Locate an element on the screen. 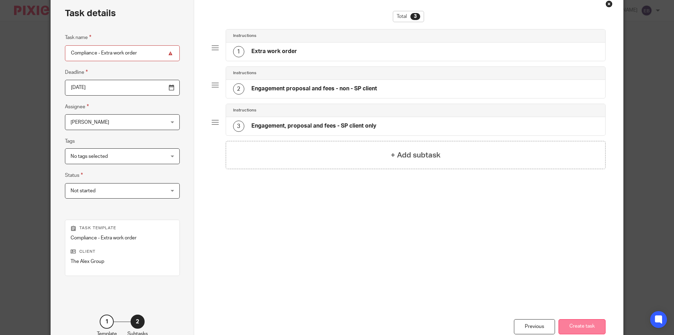 The height and width of the screenshot is (335, 674). label: Task name is located at coordinates (78, 37).